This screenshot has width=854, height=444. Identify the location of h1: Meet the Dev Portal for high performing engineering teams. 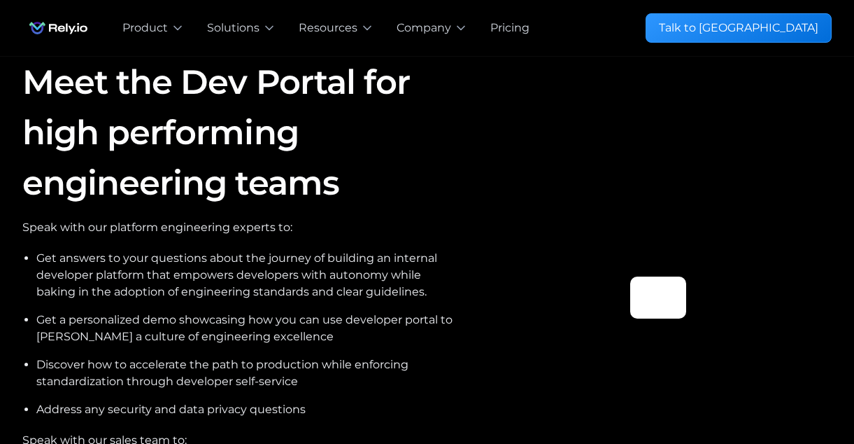
(239, 132).